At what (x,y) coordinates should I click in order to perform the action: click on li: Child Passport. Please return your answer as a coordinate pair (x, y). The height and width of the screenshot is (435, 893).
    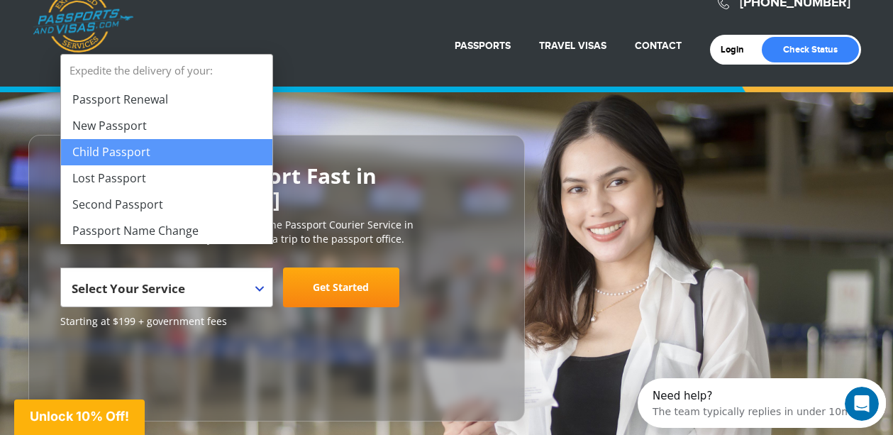
    Looking at the image, I should click on (167, 152).